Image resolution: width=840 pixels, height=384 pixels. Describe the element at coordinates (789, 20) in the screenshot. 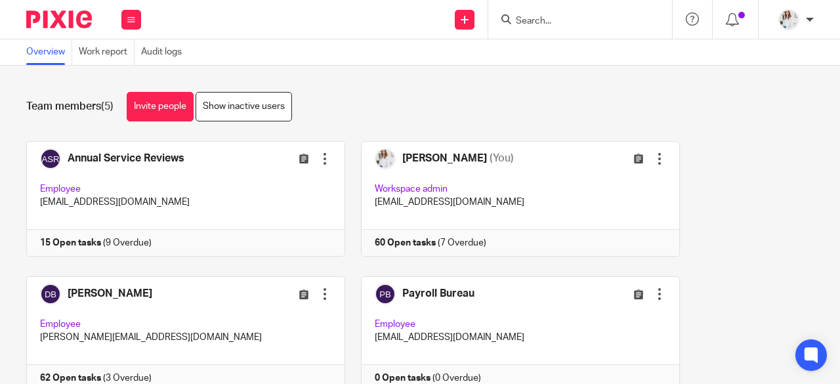

I see `img: Daisy.JPG` at that location.